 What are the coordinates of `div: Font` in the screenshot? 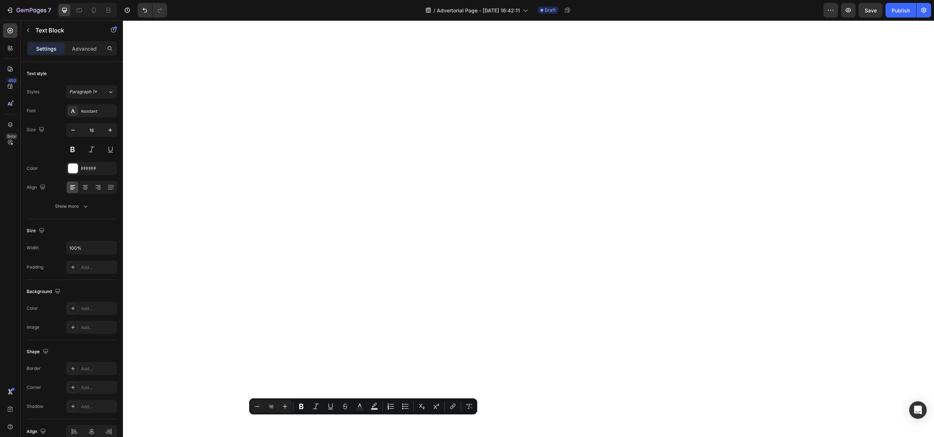 It's located at (31, 111).